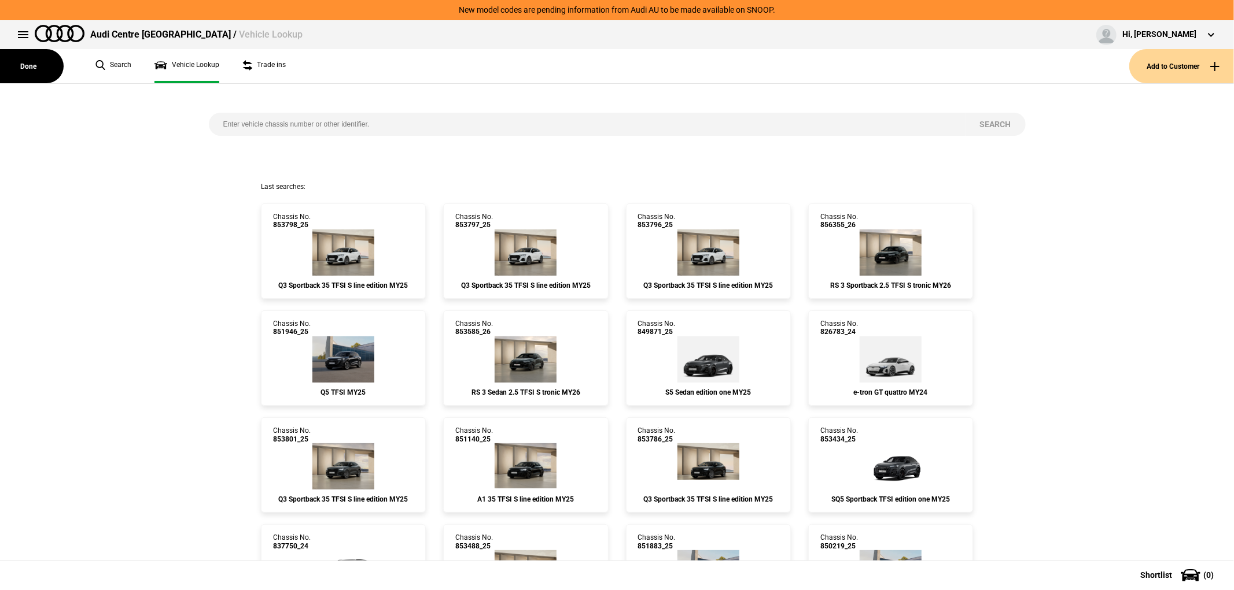  I want to click on span: 853796_25, so click(656, 225).